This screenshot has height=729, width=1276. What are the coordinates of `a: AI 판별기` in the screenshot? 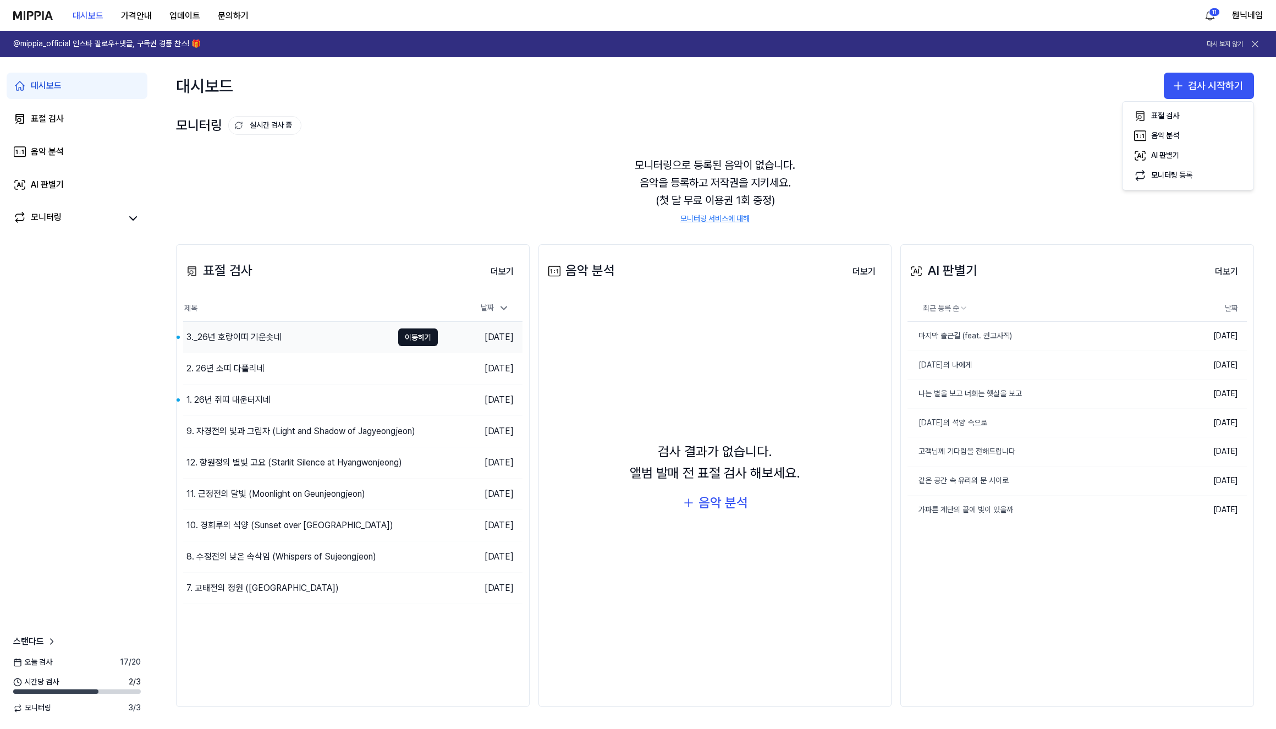 It's located at (77, 185).